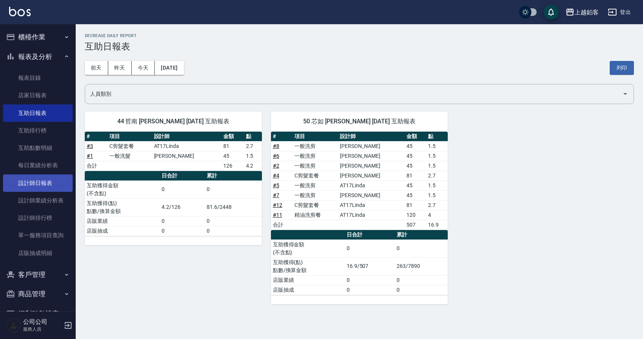 The height and width of the screenshot is (339, 643). What do you see at coordinates (276, 166) in the screenshot?
I see `a: #2` at bounding box center [276, 166].